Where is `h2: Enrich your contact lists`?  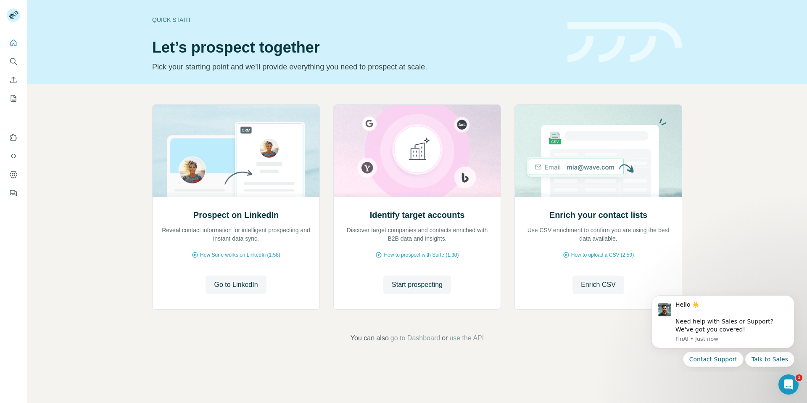 h2: Enrich your contact lists is located at coordinates (598, 215).